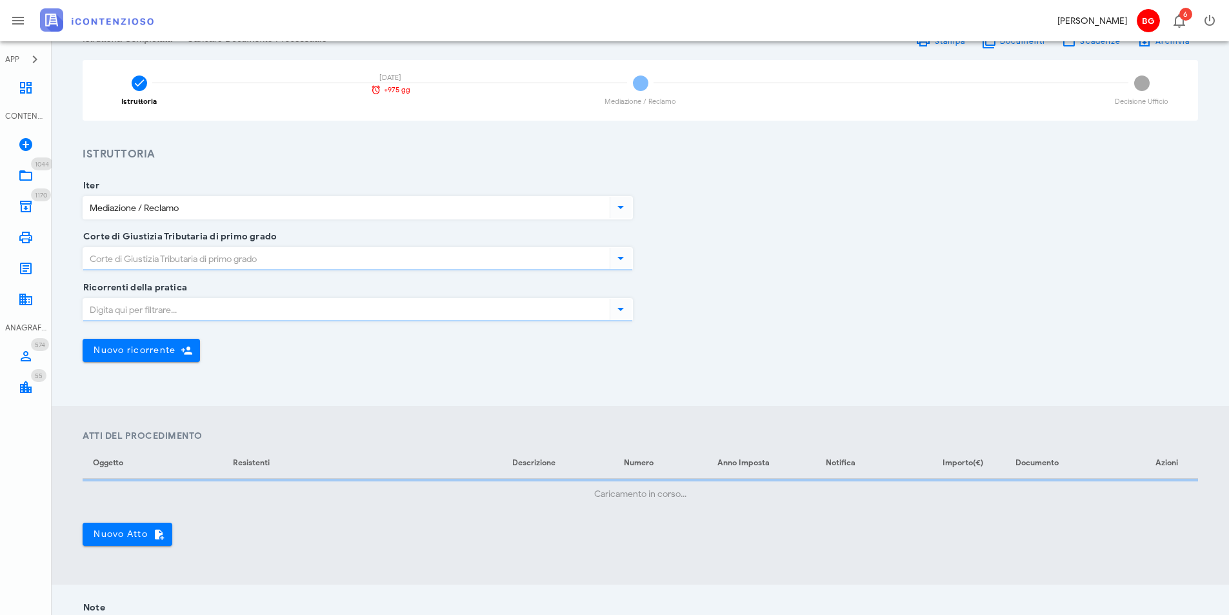 The image size is (1229, 615). What do you see at coordinates (152, 463) in the screenshot?
I see `th: Oggetto: Non ordinato. Attiva per ordinare in ordine crescente.` at bounding box center [152, 463].